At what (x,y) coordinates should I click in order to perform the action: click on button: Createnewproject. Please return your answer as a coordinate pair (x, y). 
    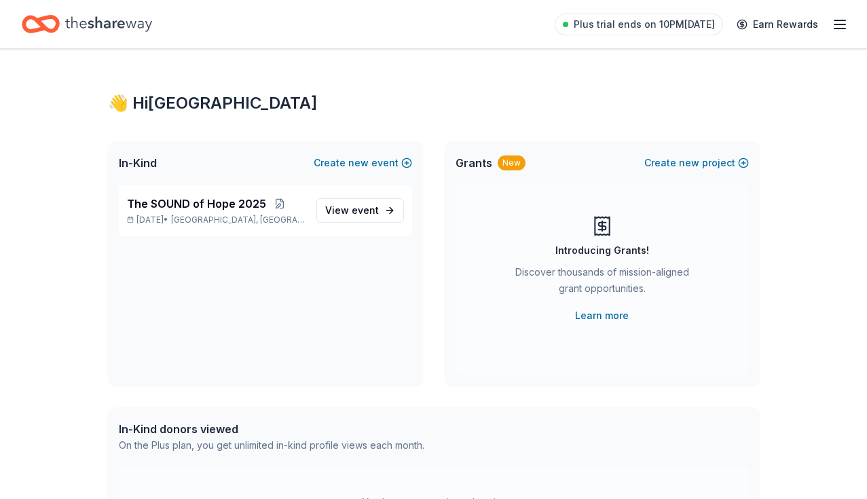
    Looking at the image, I should click on (697, 163).